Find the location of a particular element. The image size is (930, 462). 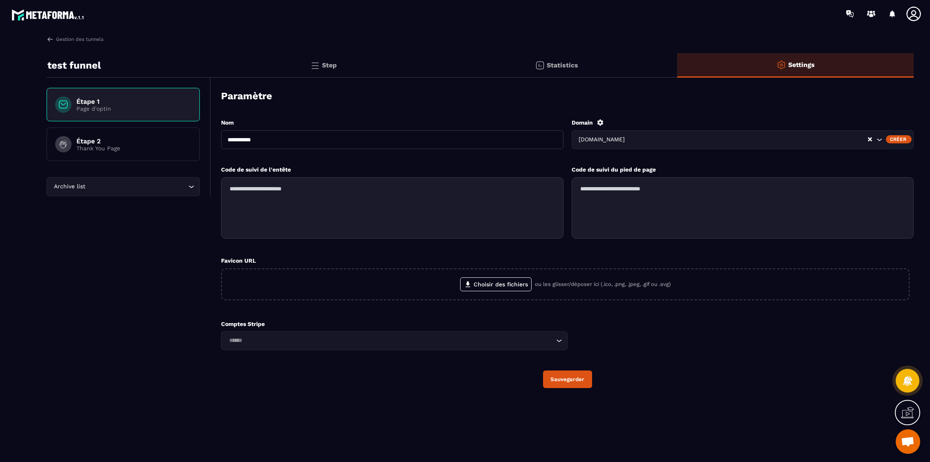

p: Step is located at coordinates (329, 65).